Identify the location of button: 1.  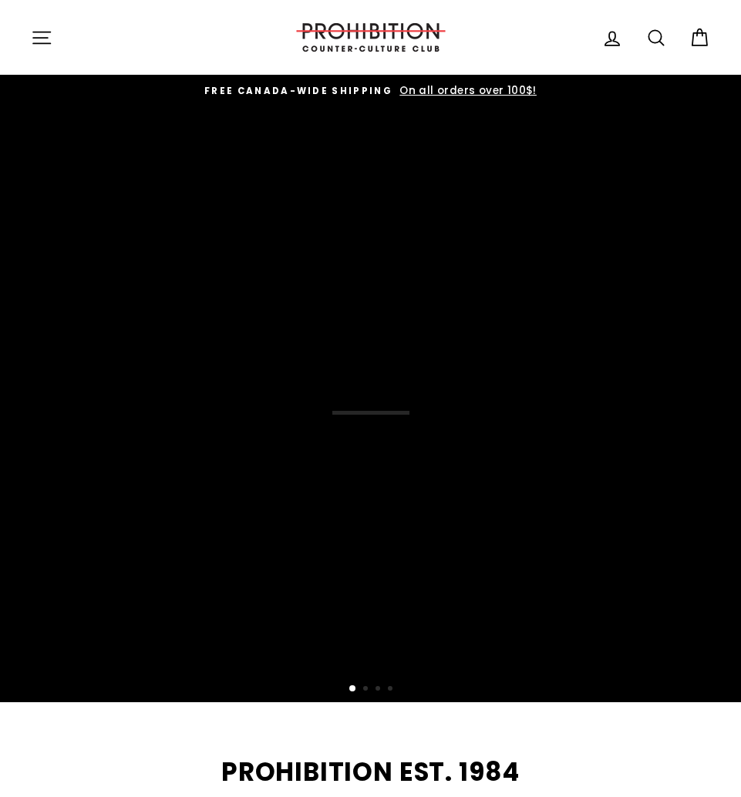
(353, 689).